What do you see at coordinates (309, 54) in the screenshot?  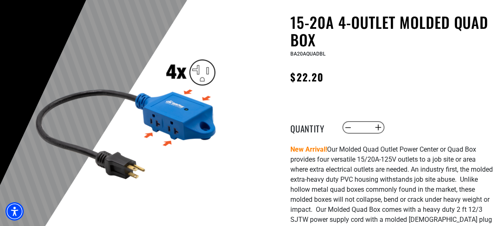 I see `span: BA20AQUADBL` at bounding box center [309, 54].